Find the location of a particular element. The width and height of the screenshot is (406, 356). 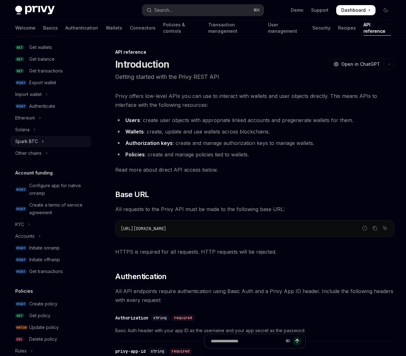

strong: Authorization keys is located at coordinates (149, 143).